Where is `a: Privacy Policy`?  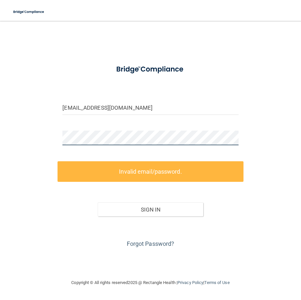 a: Privacy Policy is located at coordinates (190, 282).